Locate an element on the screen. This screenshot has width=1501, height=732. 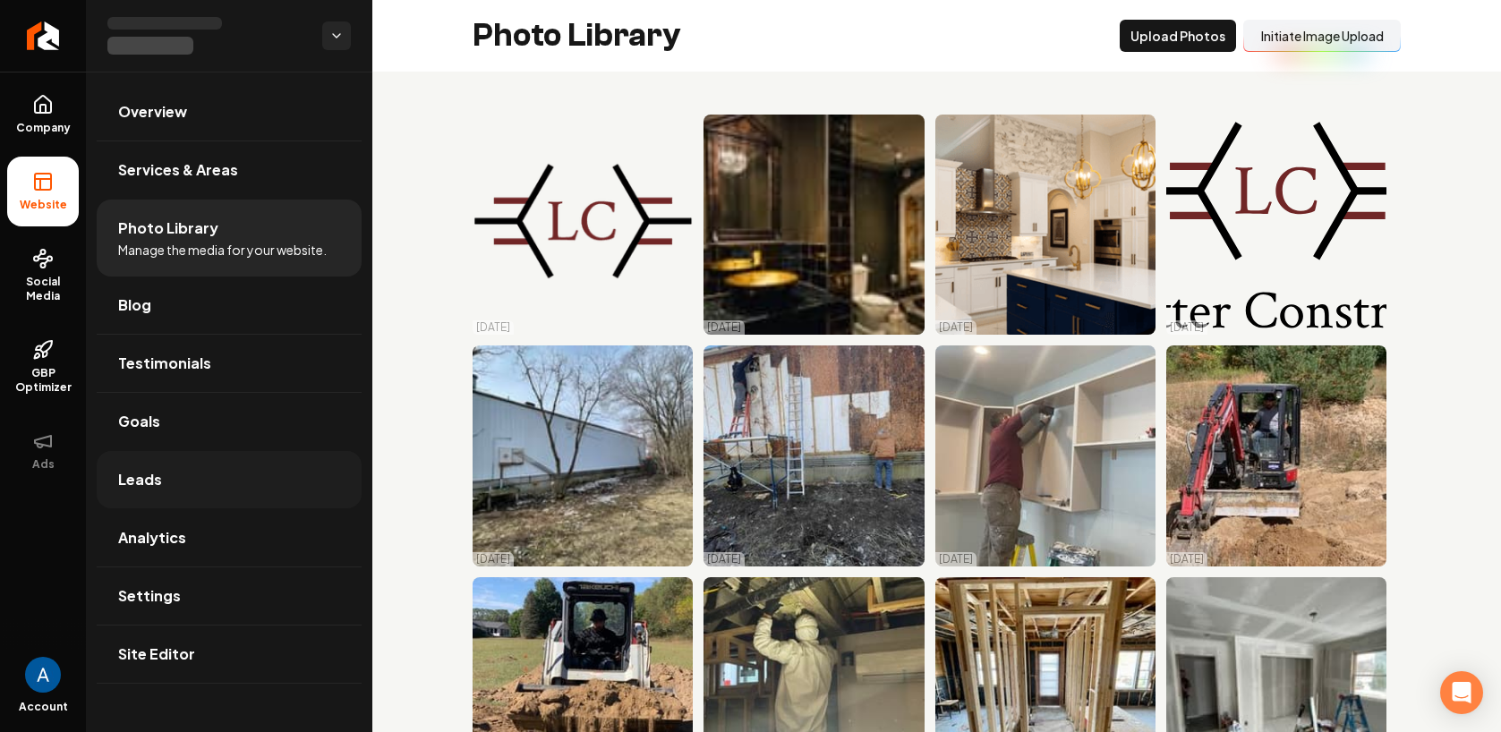
span: Ads is located at coordinates (43, 465).